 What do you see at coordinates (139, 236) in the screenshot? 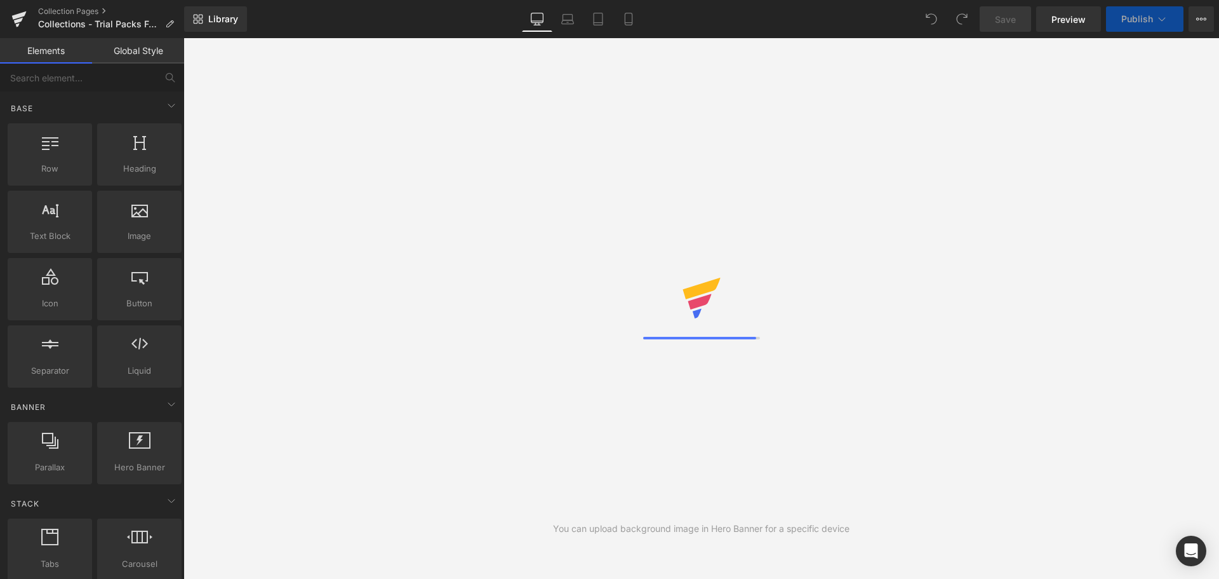
I see `span: Image` at bounding box center [139, 236].